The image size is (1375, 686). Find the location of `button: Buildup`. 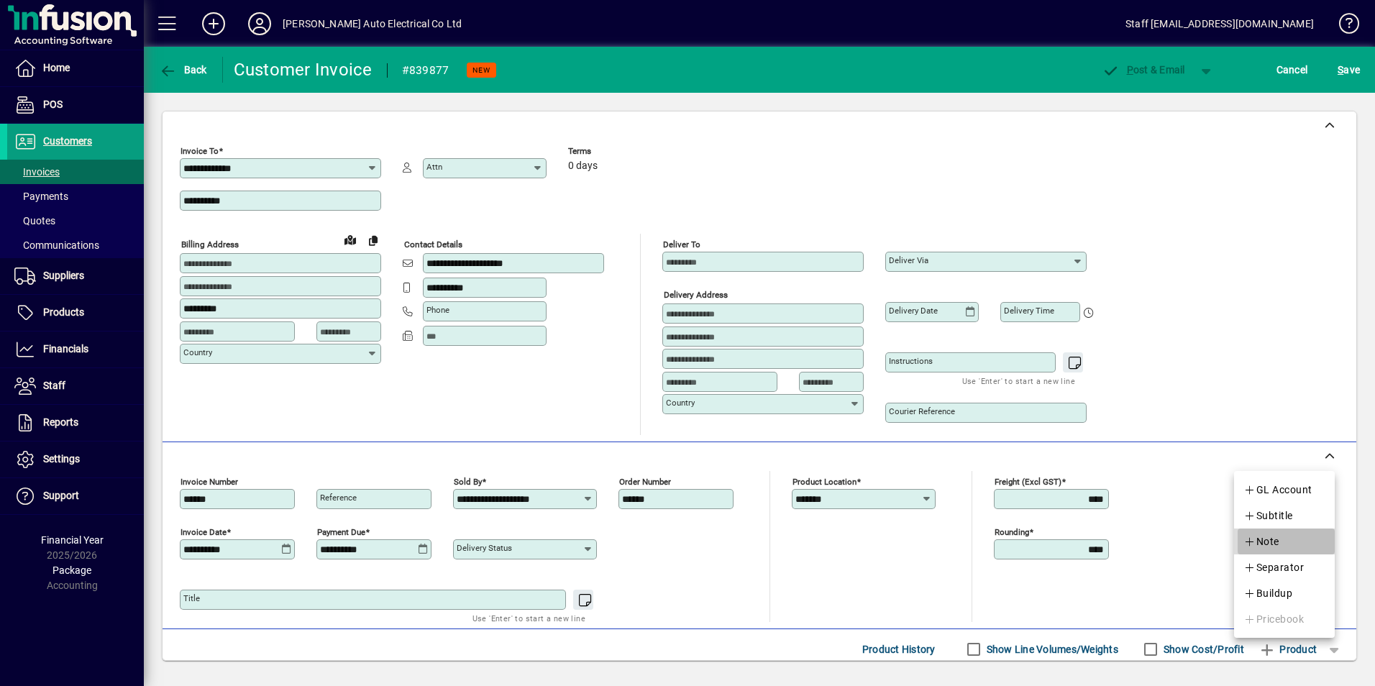

button: Buildup is located at coordinates (1284, 593).